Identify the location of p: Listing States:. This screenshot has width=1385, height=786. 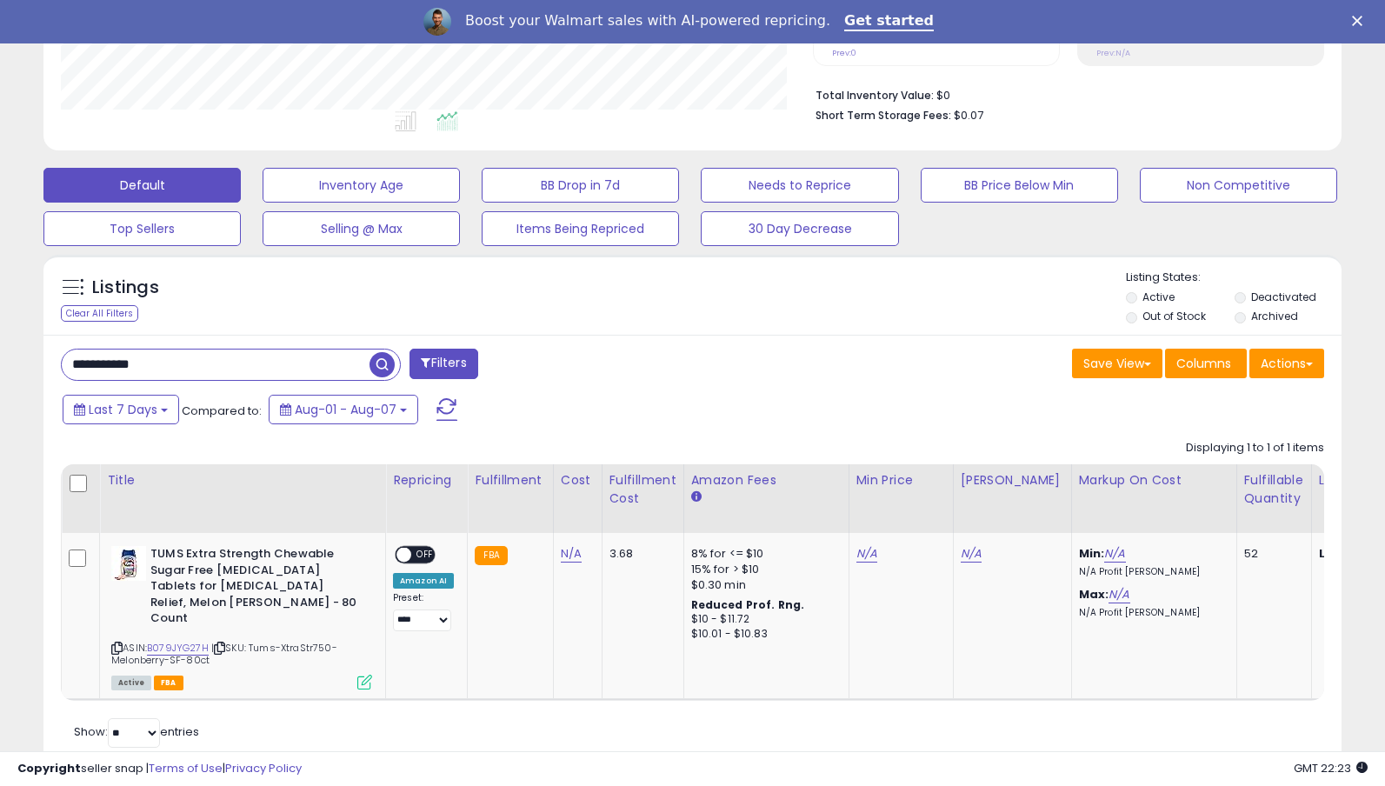
(1233, 277).